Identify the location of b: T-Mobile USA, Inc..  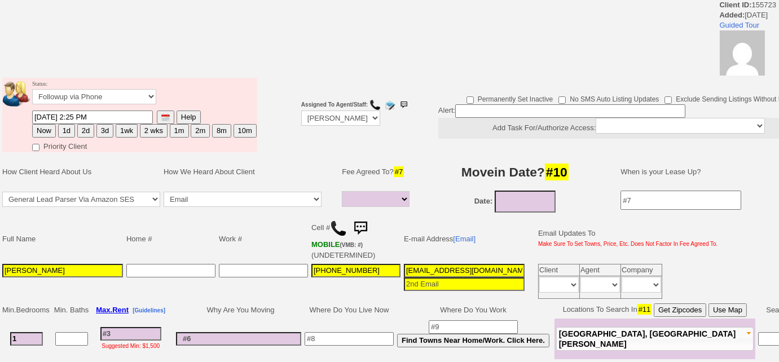
(337, 244).